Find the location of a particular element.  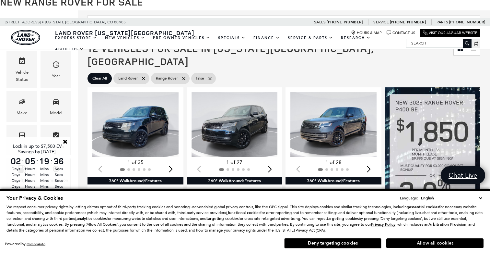

span: 19 is located at coordinates (44, 161).